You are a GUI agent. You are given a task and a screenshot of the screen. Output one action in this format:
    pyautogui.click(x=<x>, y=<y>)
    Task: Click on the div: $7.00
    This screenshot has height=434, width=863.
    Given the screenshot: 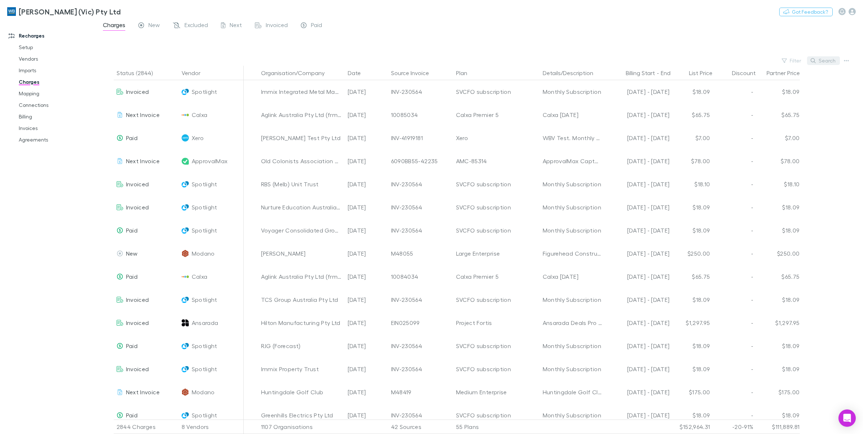 What is the action you would take?
    pyautogui.click(x=778, y=138)
    